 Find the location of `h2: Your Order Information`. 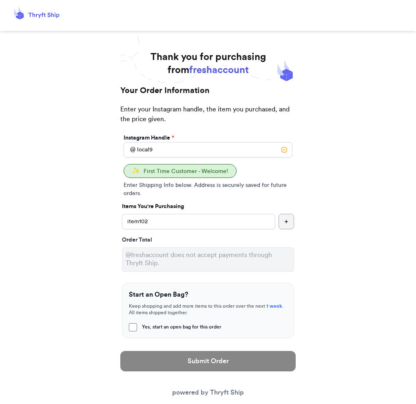

h2: Your Order Information is located at coordinates (208, 95).